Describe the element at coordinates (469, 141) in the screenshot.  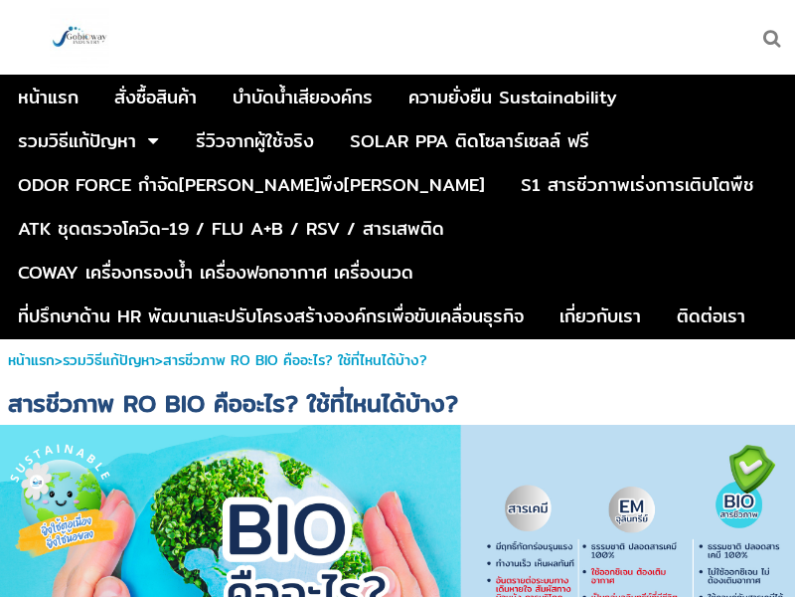
I see `a: SOLAR PPA ติดโซลาร์เซลล์ ฟรี` at that location.